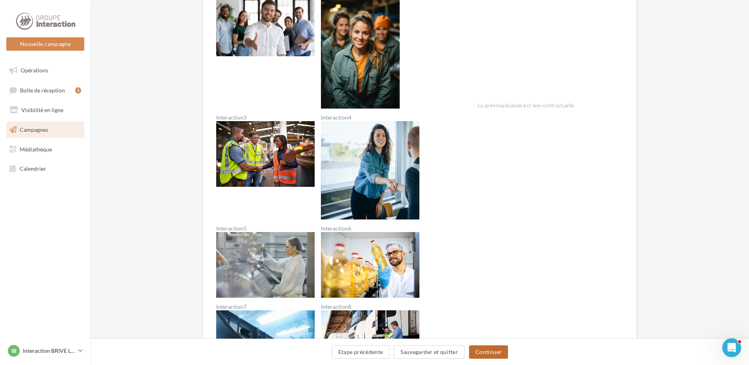  Describe the element at coordinates (265, 229) in the screenshot. I see `label: Interaction5` at that location.